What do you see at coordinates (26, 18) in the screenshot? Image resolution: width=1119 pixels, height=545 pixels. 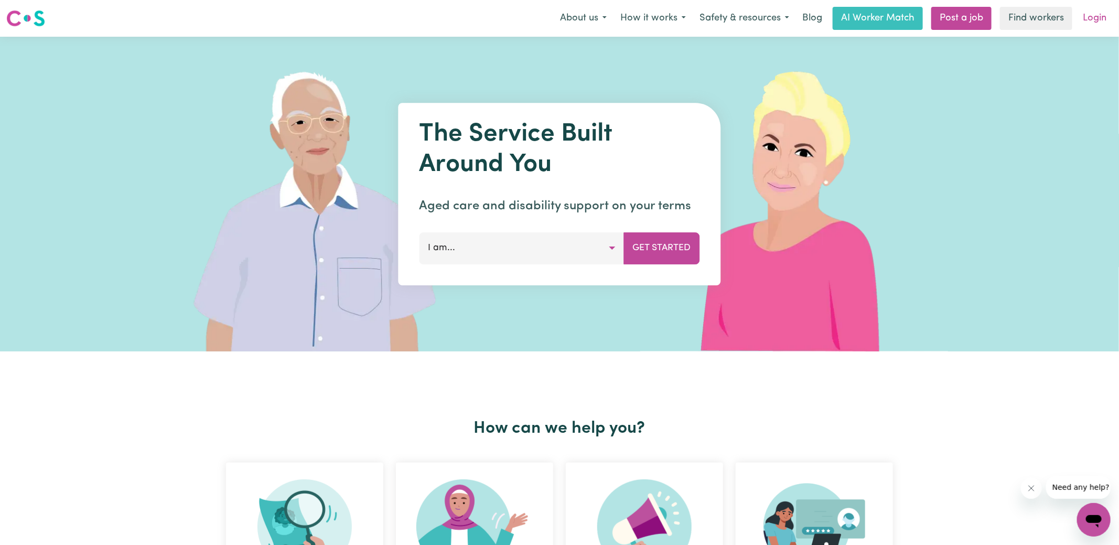 I see `a: Careseekers logo` at bounding box center [26, 18].